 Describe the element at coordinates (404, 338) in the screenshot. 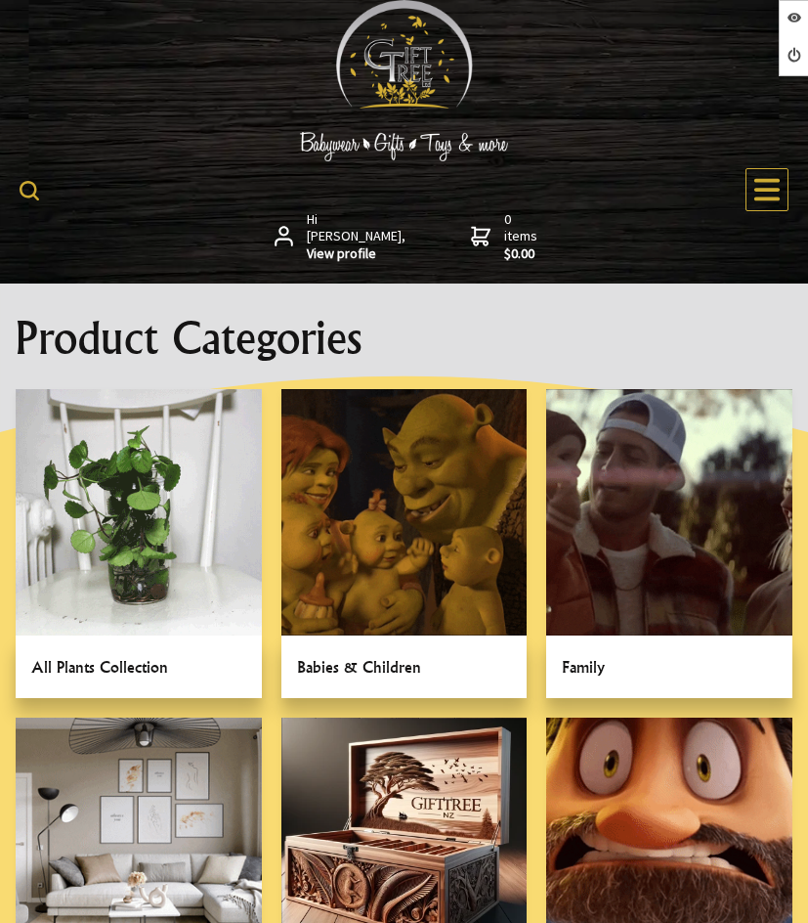

I see `h1: Product Categories` at that location.